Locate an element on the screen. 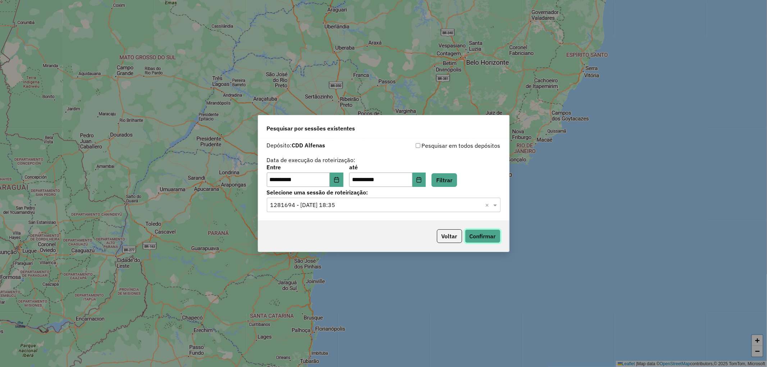 This screenshot has width=767, height=367. span: Clear all is located at coordinates (489, 205).